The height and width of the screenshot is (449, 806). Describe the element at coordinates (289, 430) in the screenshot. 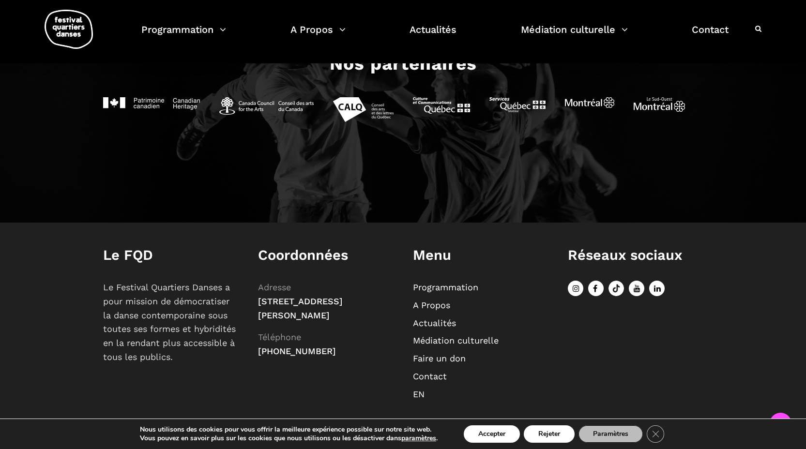

I see `p: Nous utilisons des cookies pour vous offrir la meilleure expérience possible sur notre site web.` at that location.